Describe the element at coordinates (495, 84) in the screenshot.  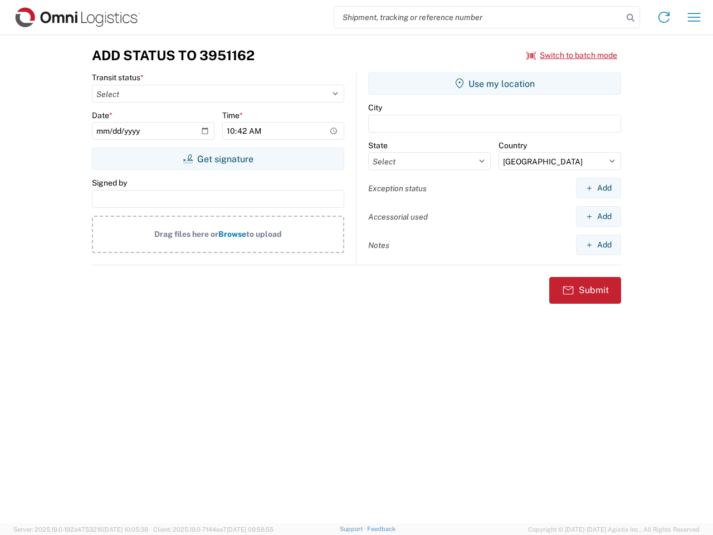
I see `button: Use my location` at that location.